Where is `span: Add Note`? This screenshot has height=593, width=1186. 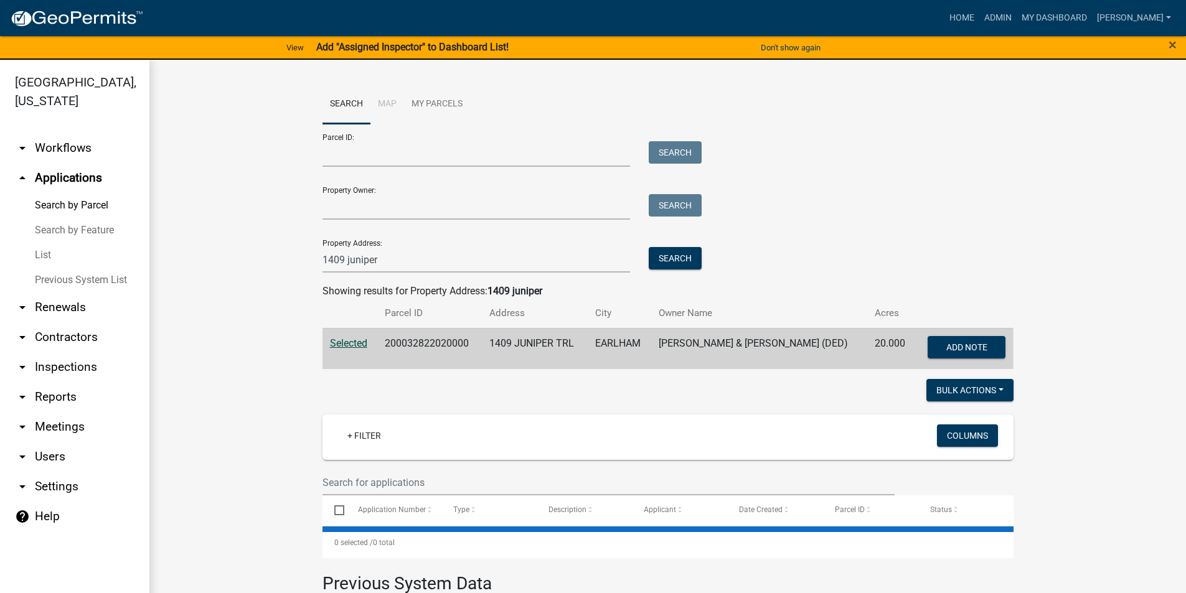 span: Add Note is located at coordinates (967, 347).